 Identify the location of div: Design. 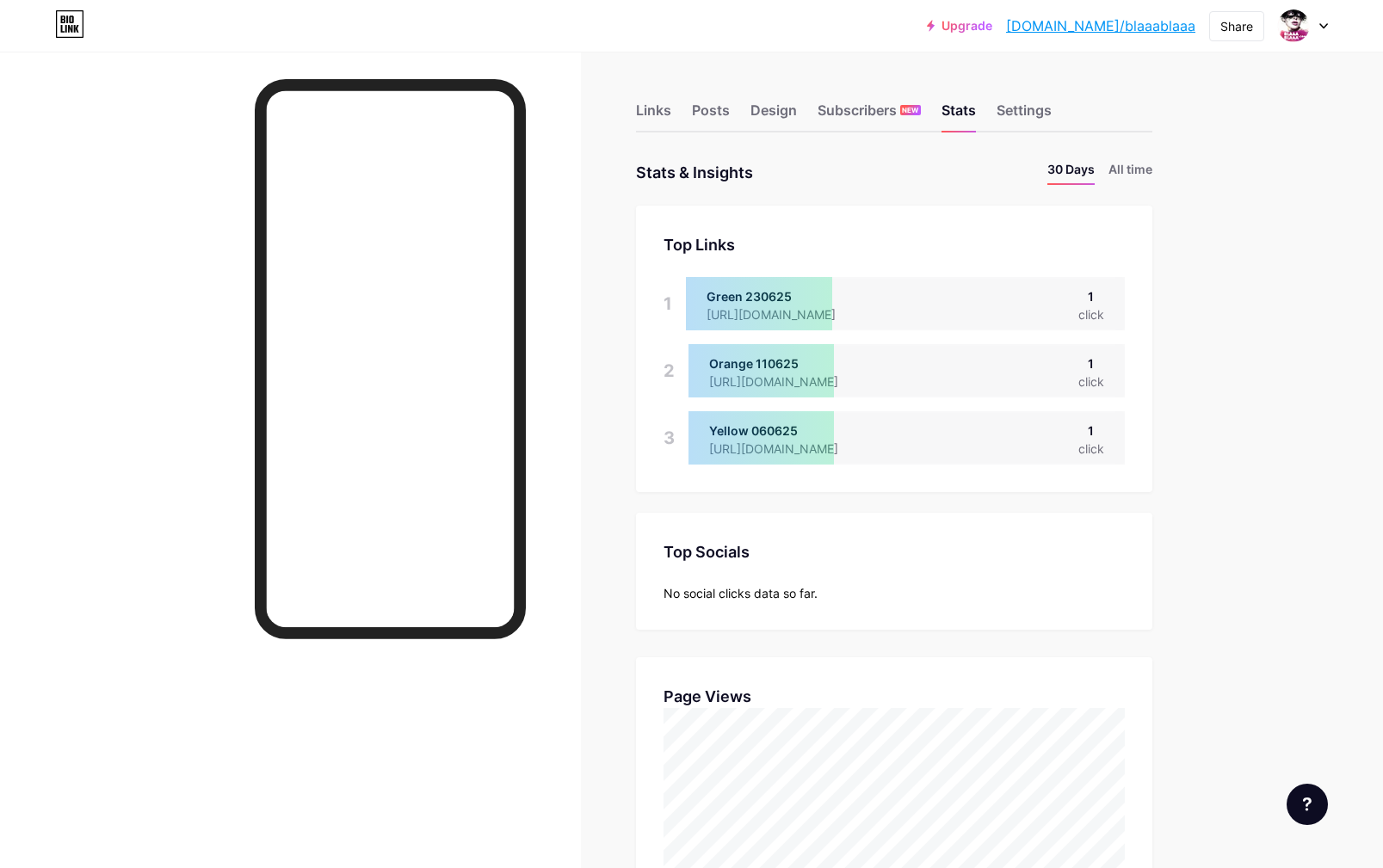
(773, 116).